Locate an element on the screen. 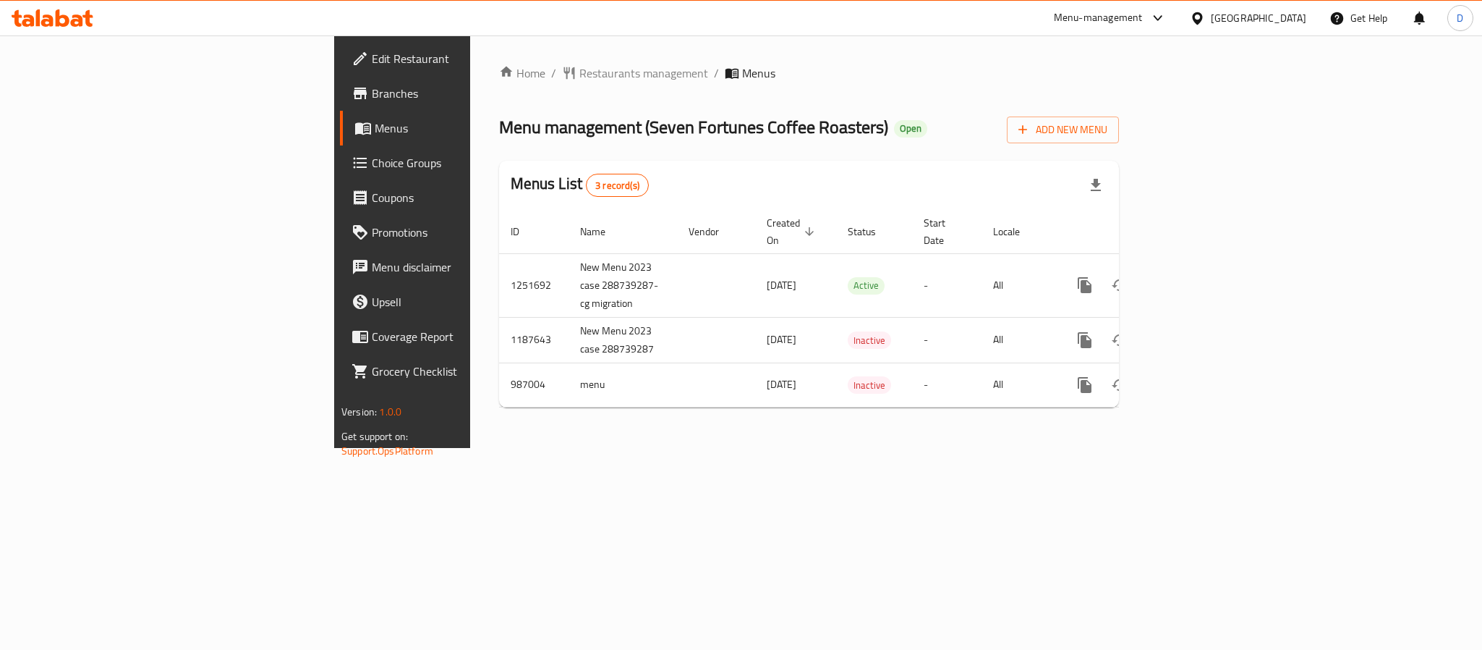  span: Choice Groups is located at coordinates (471, 163).